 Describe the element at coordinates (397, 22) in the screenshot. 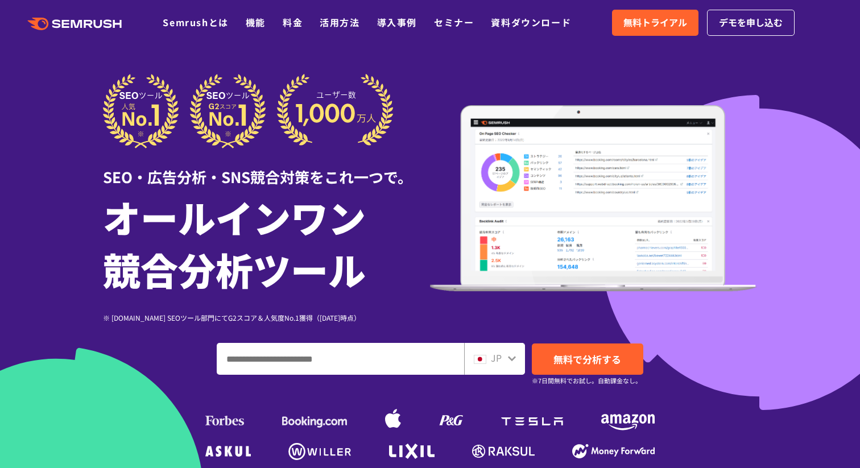

I see `a: 導入事例` at that location.